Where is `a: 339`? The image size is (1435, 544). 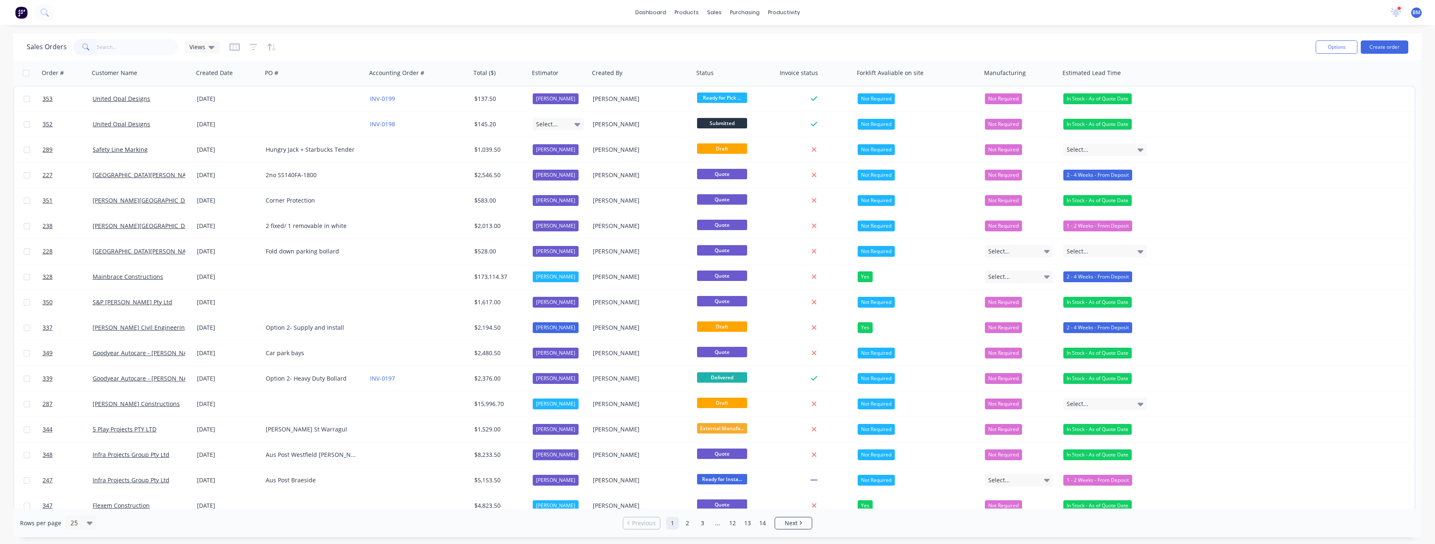 a: 339 is located at coordinates (68, 379).